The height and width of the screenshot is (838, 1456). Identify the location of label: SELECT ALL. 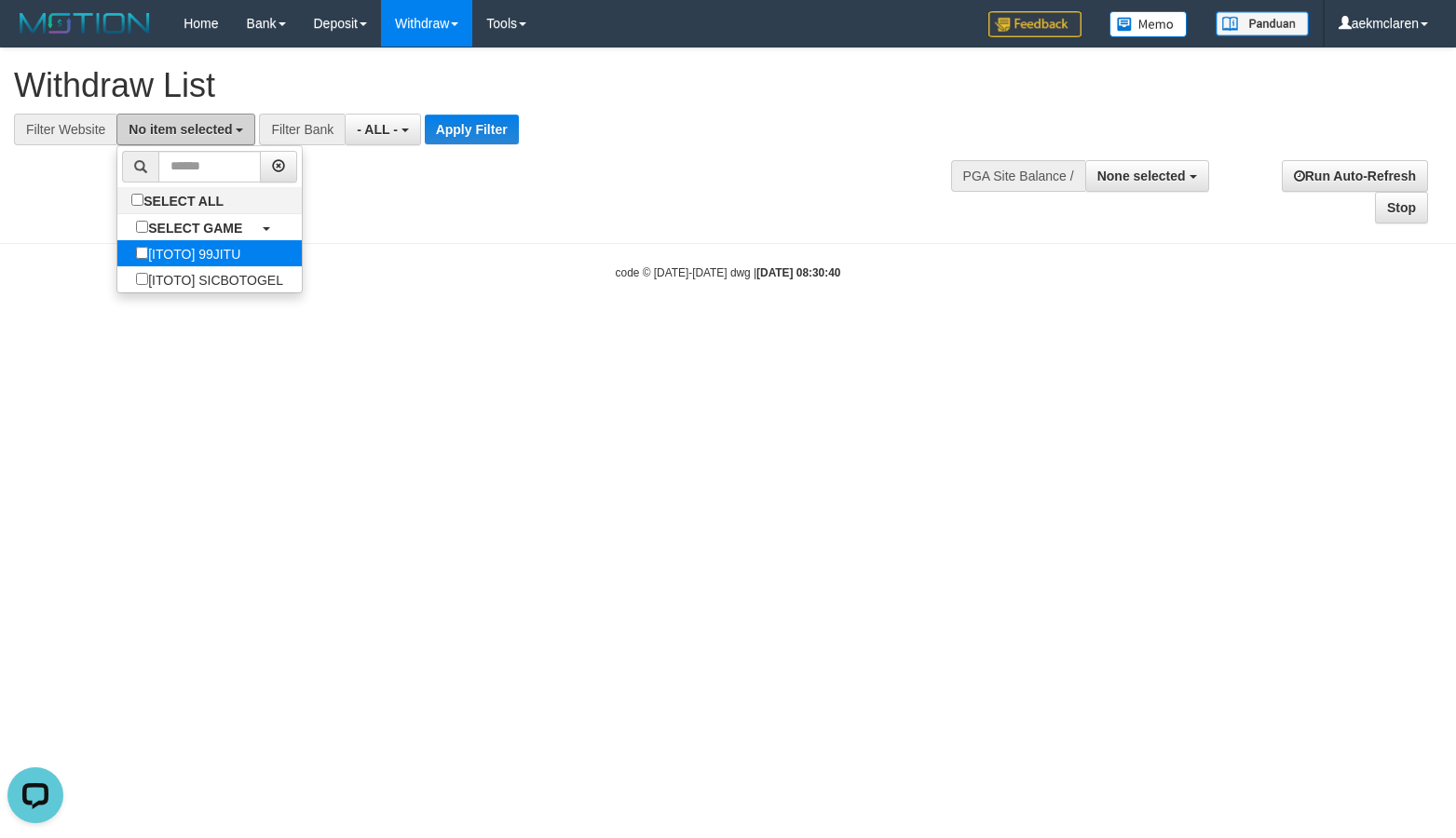
(180, 200).